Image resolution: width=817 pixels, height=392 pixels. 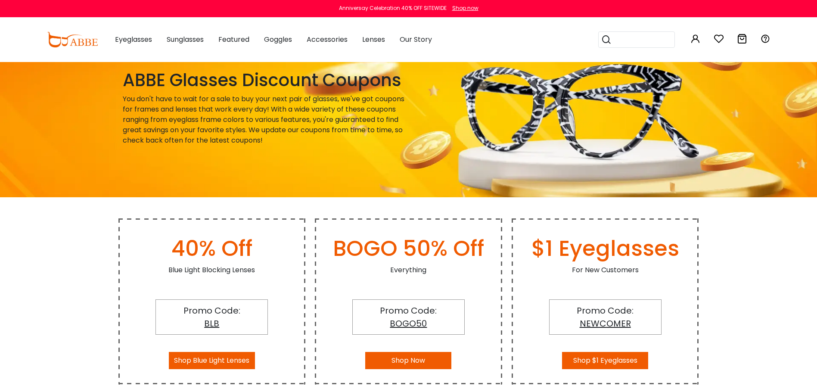 What do you see at coordinates (408, 323) in the screenshot?
I see `span: BOGO50` at bounding box center [408, 323].